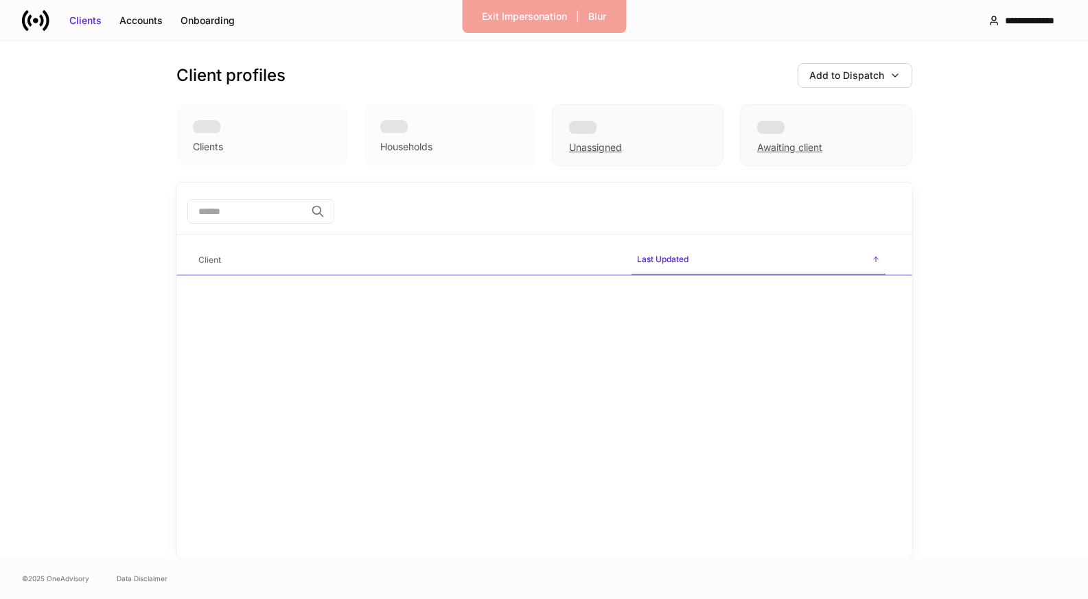 This screenshot has width=1088, height=599. What do you see at coordinates (759, 260) in the screenshot?
I see `span: Last Updated` at bounding box center [759, 260].